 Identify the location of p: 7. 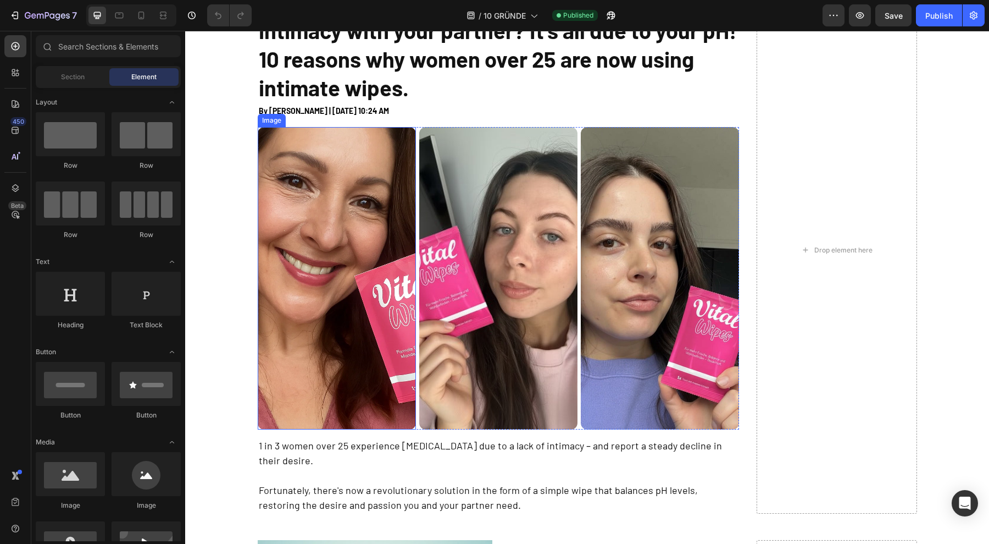
(74, 15).